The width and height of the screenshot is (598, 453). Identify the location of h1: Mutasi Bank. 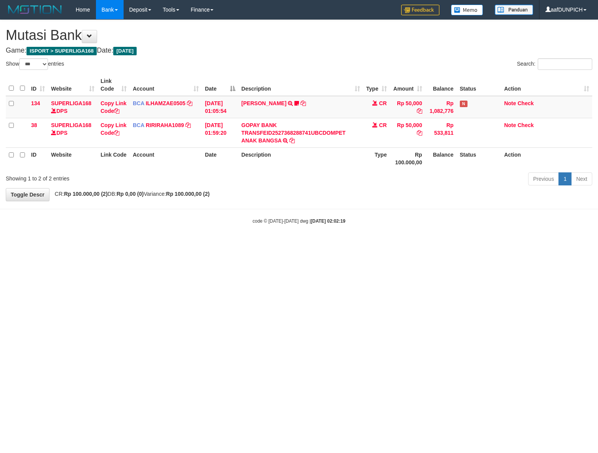
(299, 35).